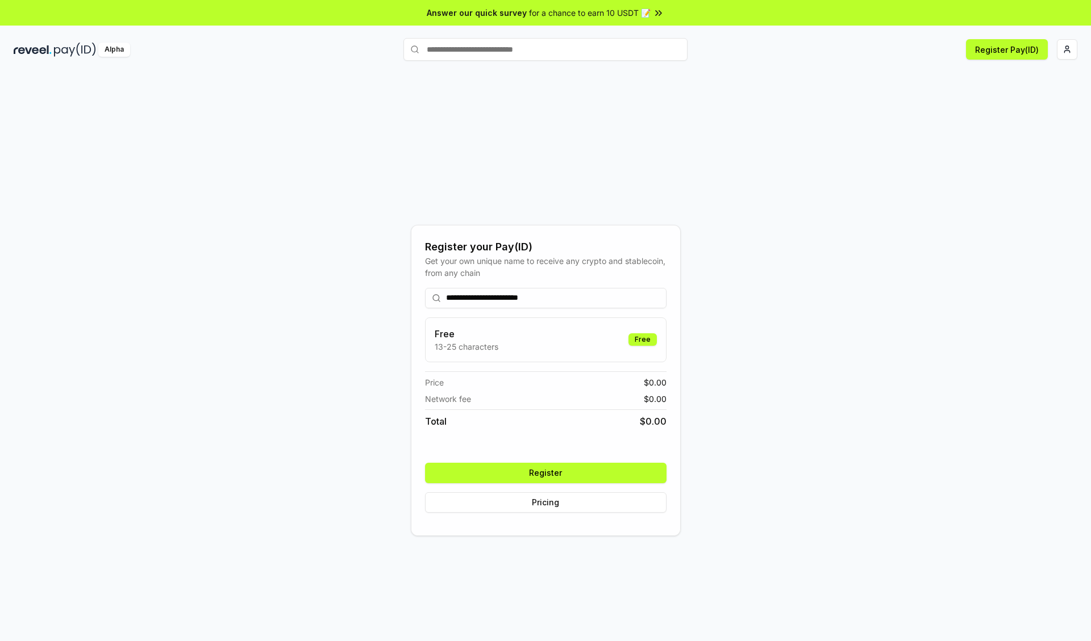 The image size is (1091, 641). What do you see at coordinates (75, 49) in the screenshot?
I see `img: pay_id` at bounding box center [75, 49].